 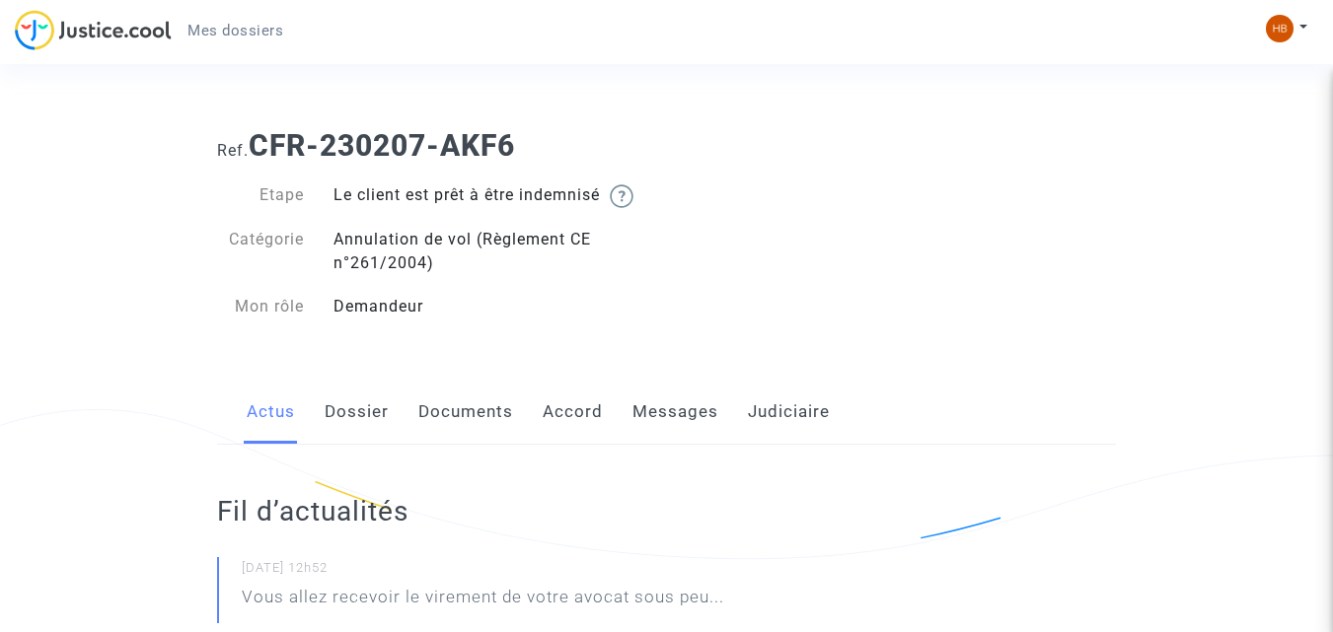 What do you see at coordinates (572, 412) in the screenshot?
I see `a: Accord` at bounding box center [572, 412].